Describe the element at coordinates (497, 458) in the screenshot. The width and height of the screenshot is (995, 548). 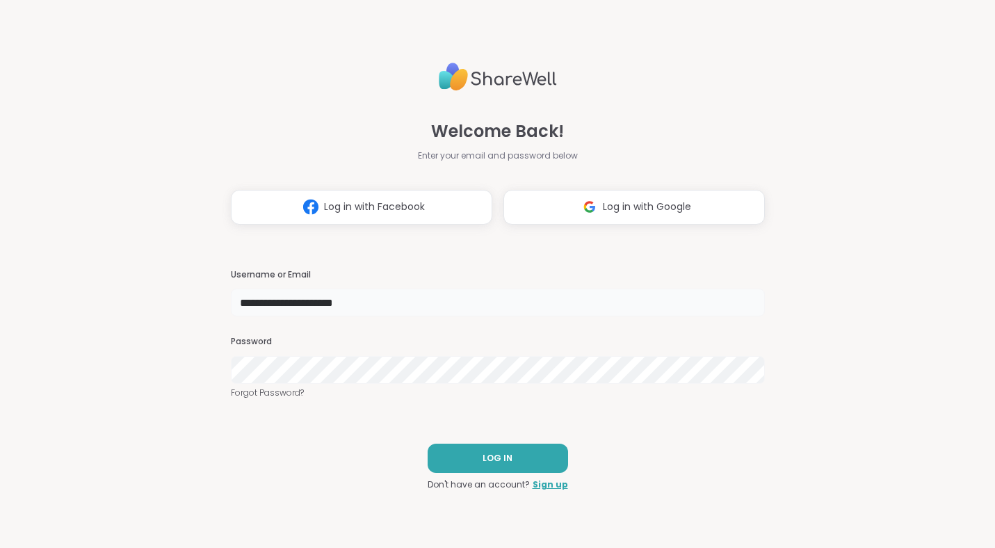
I see `span: LOG IN` at that location.